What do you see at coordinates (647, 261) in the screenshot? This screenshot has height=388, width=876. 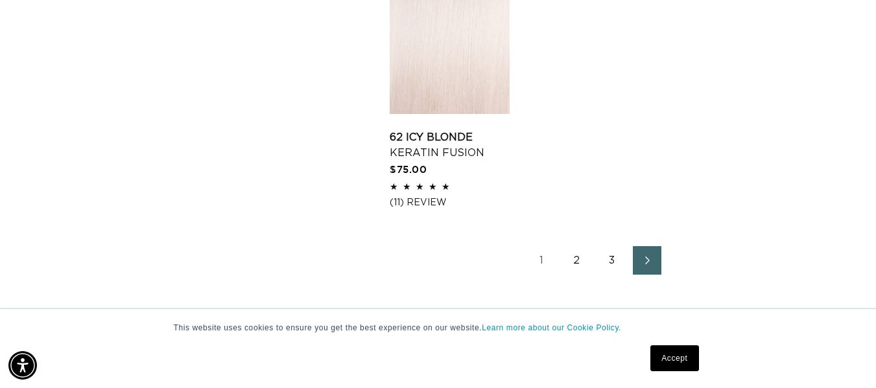 I see `a: Next page` at bounding box center [647, 261].